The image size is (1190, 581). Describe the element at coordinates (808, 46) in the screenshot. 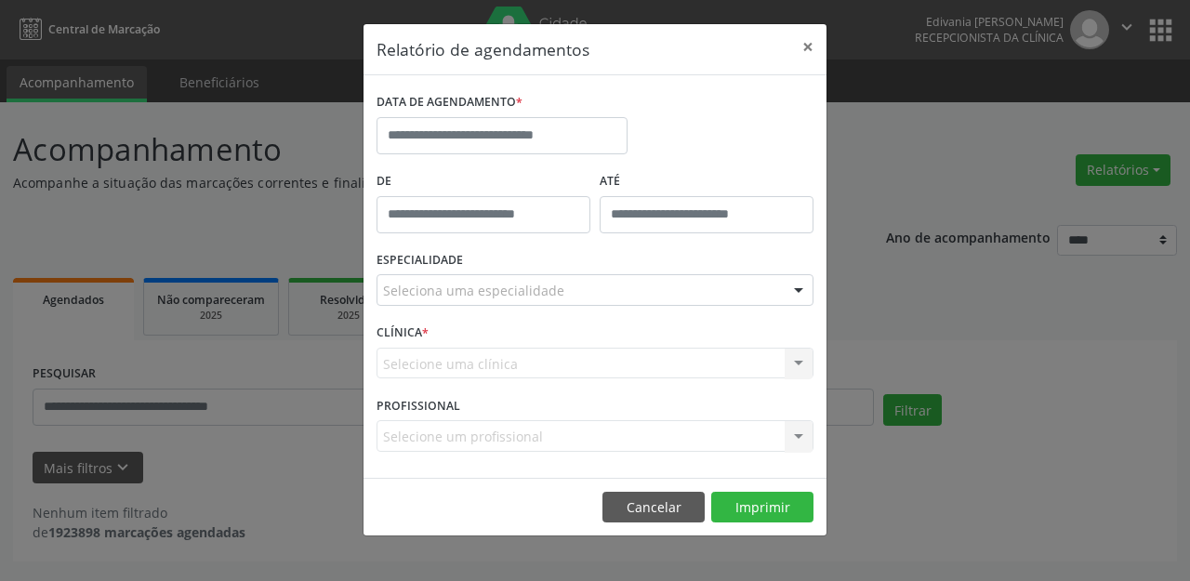

I see `button: Close` at that location.